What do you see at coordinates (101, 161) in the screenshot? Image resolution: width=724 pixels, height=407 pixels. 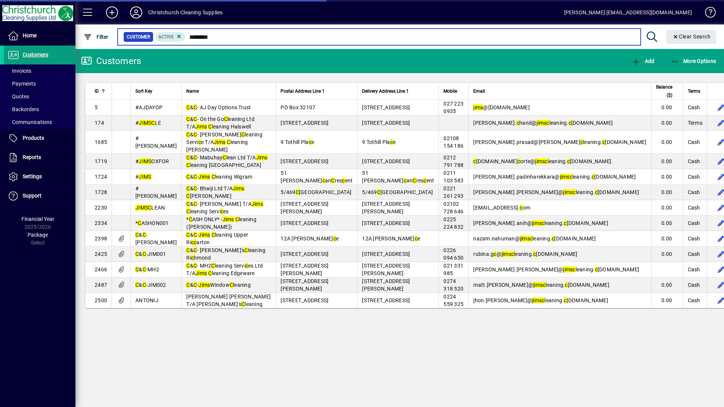 I see `span: 1719` at bounding box center [101, 161].